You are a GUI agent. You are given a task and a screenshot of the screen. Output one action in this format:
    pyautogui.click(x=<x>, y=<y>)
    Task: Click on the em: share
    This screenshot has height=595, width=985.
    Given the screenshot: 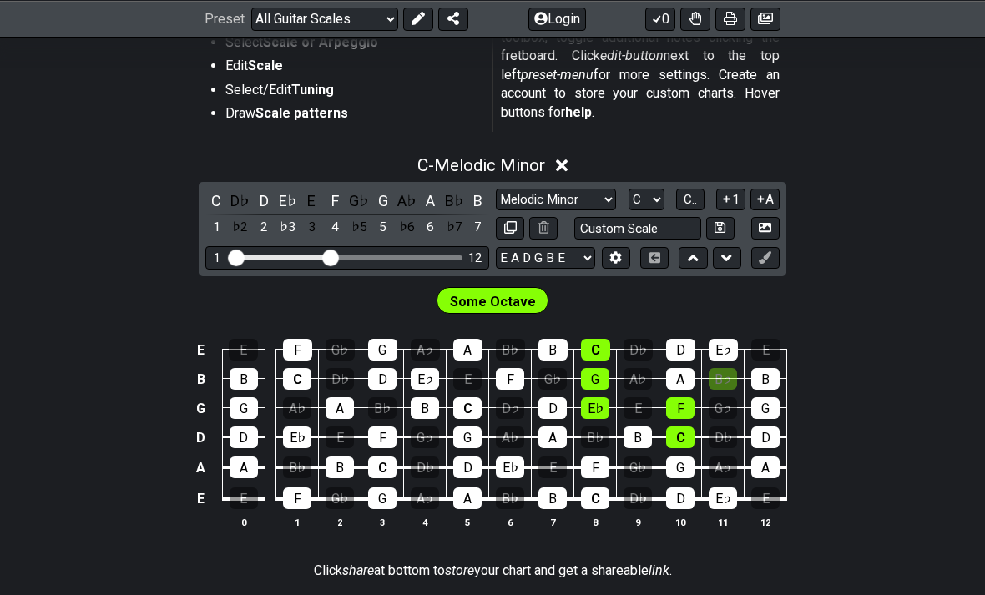 What is the action you would take?
    pyautogui.click(x=358, y=570)
    